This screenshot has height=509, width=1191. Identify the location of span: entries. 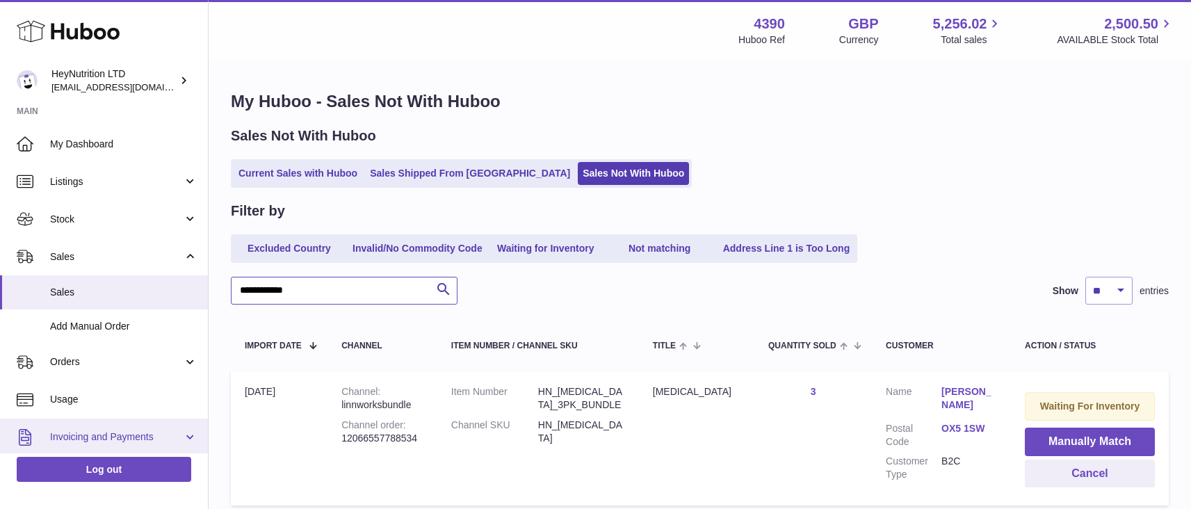
(1155, 291).